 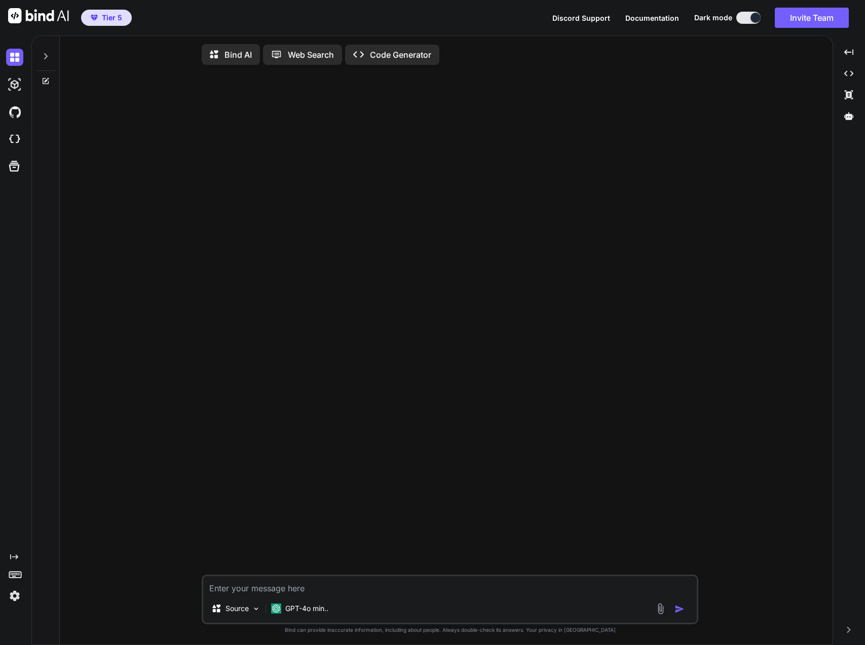 What do you see at coordinates (653, 18) in the screenshot?
I see `span: Documentation` at bounding box center [653, 18].